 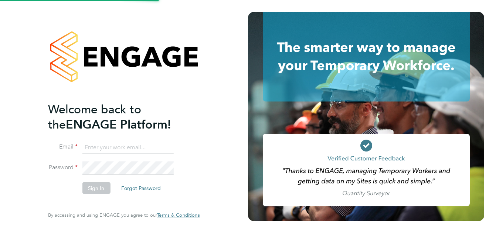 What do you see at coordinates (95, 116) in the screenshot?
I see `span: Welcome back to the` at bounding box center [95, 116].